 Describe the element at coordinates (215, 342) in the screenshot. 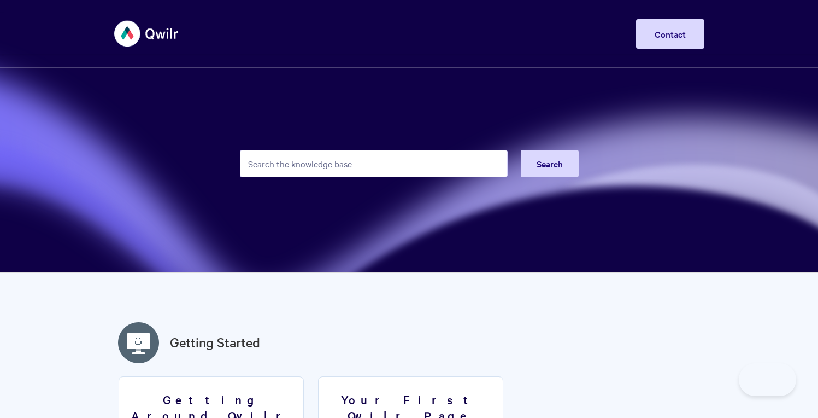

I see `a: Getting Started` at that location.